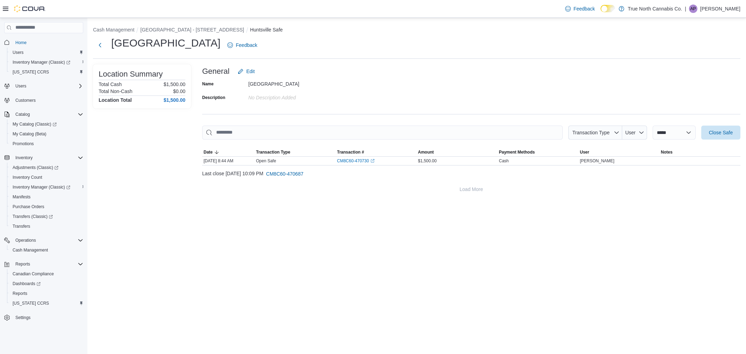 Image resolution: width=746 pixels, height=354 pixels. Describe the element at coordinates (47, 177) in the screenshot. I see `button: Inventory Count` at that location.